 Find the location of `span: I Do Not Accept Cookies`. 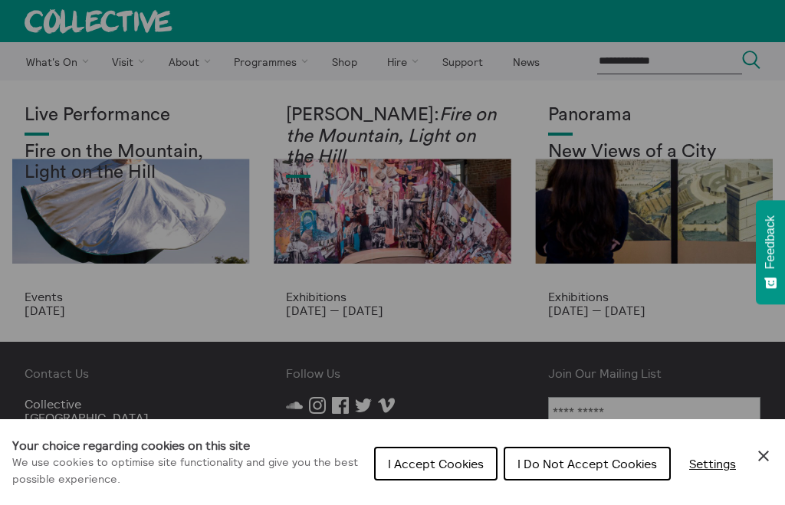

span: I Do Not Accept Cookies is located at coordinates (587, 464).